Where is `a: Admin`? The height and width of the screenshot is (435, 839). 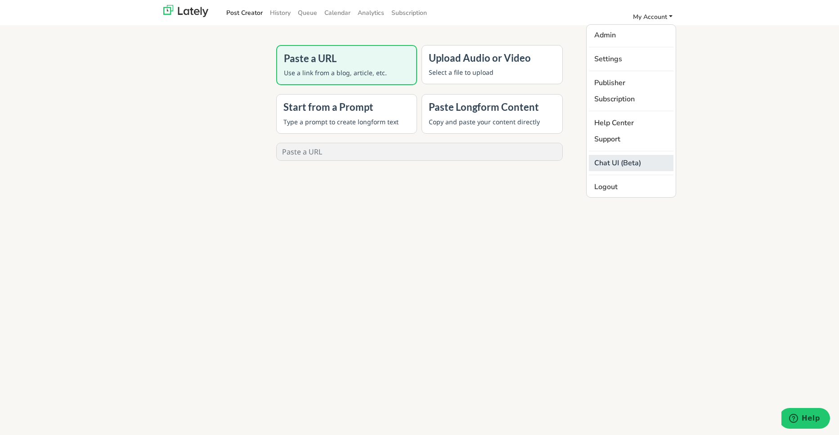 a: Admin is located at coordinates (632, 35).